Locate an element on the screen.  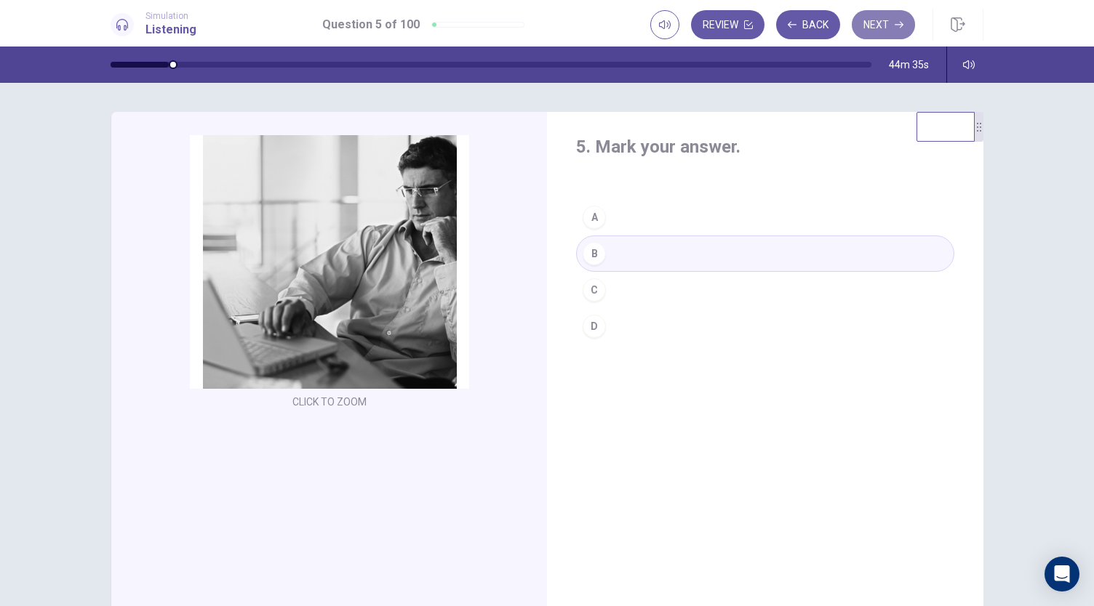
div: Open Intercom Messenger is located at coordinates (1062, 574).